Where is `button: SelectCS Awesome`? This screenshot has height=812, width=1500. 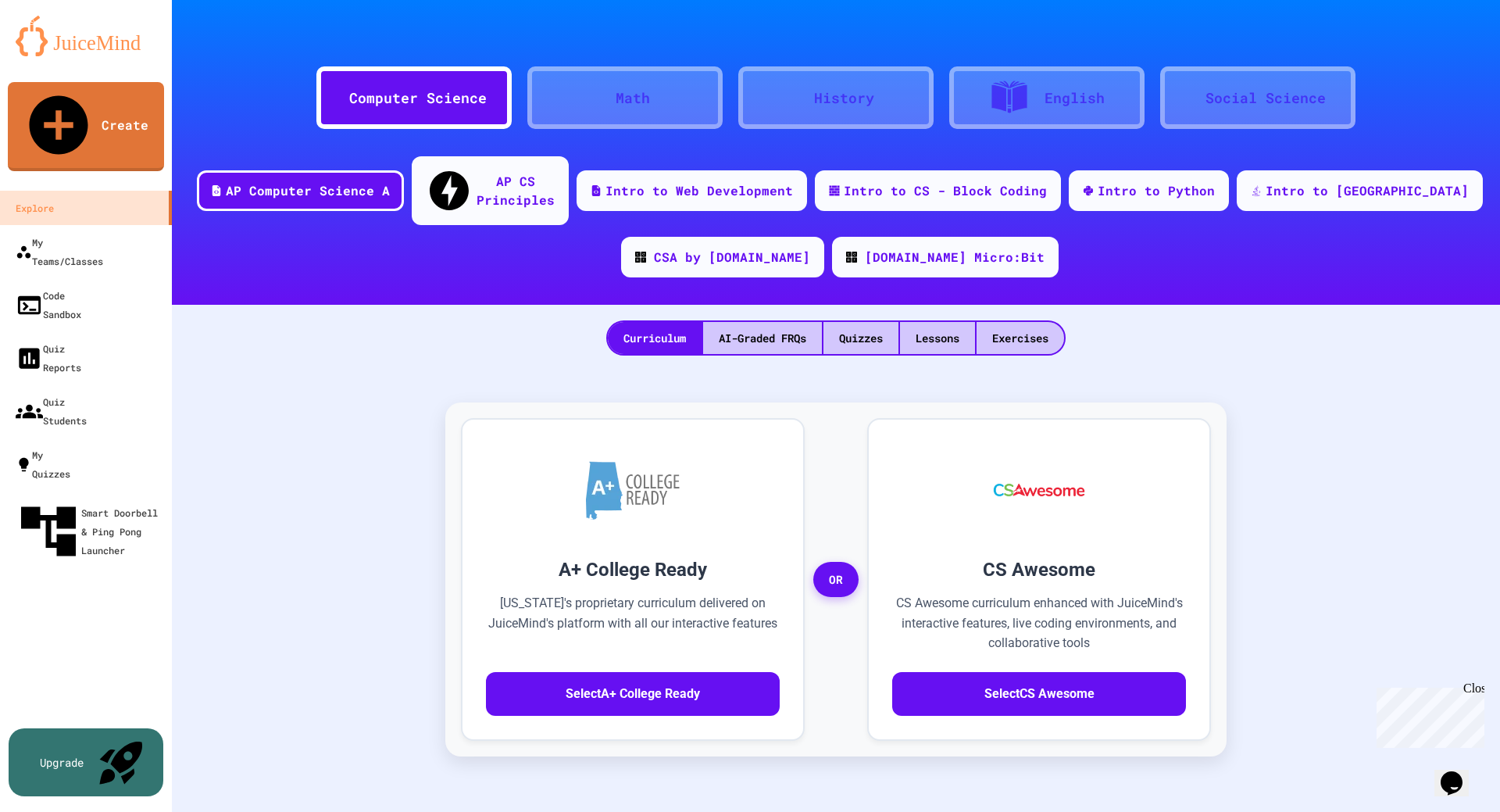
button: SelectCS Awesome is located at coordinates (1039, 694).